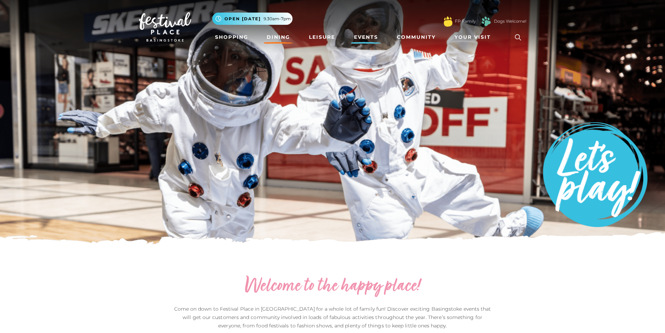 This screenshot has height=333, width=665. I want to click on a: Leisure, so click(322, 37).